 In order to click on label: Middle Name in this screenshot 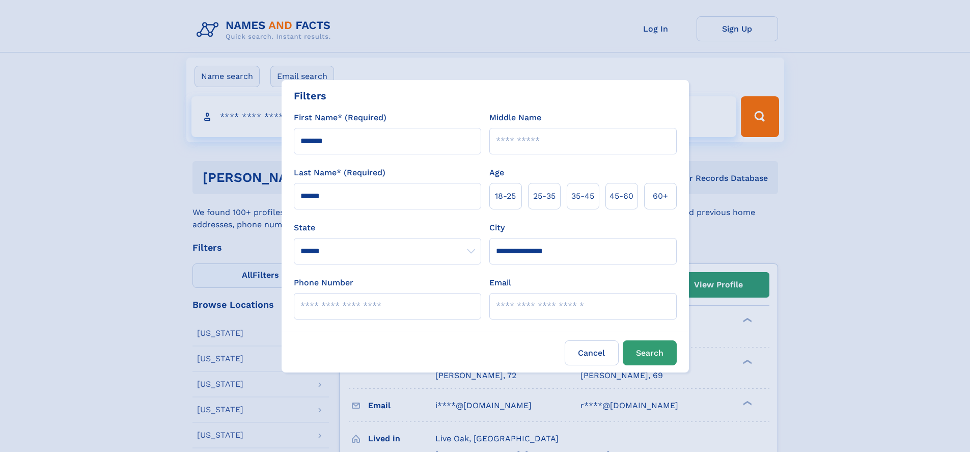, I will do `click(515, 118)`.